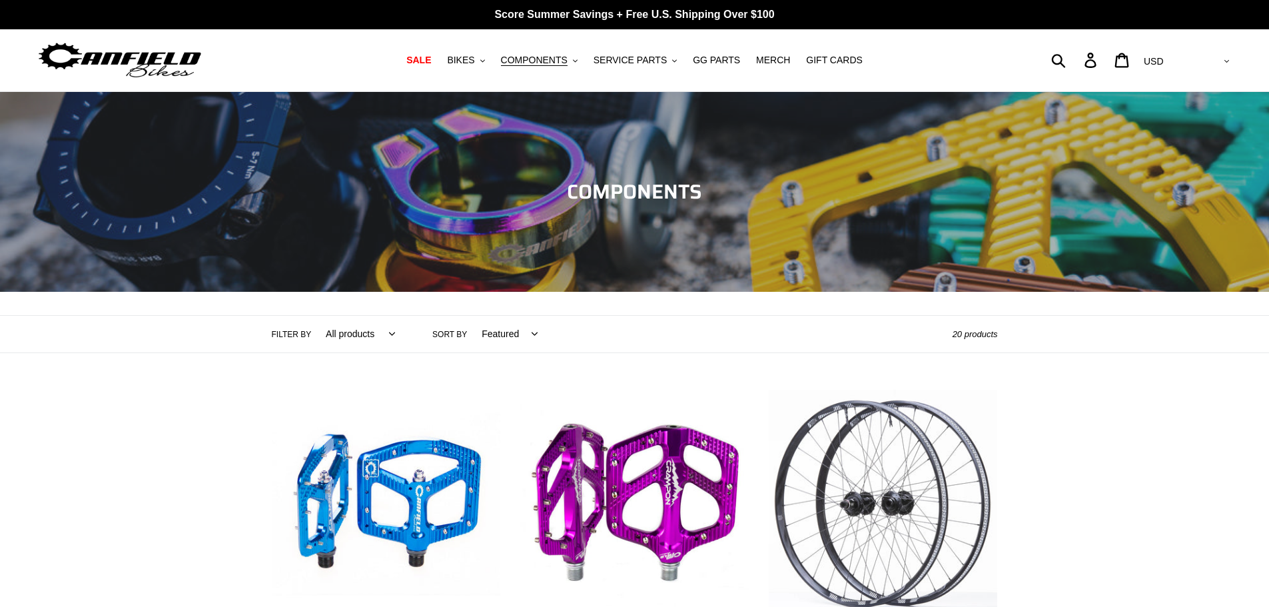 This screenshot has width=1269, height=607. Describe the element at coordinates (630, 60) in the screenshot. I see `span: SERVICE PARTS` at that location.